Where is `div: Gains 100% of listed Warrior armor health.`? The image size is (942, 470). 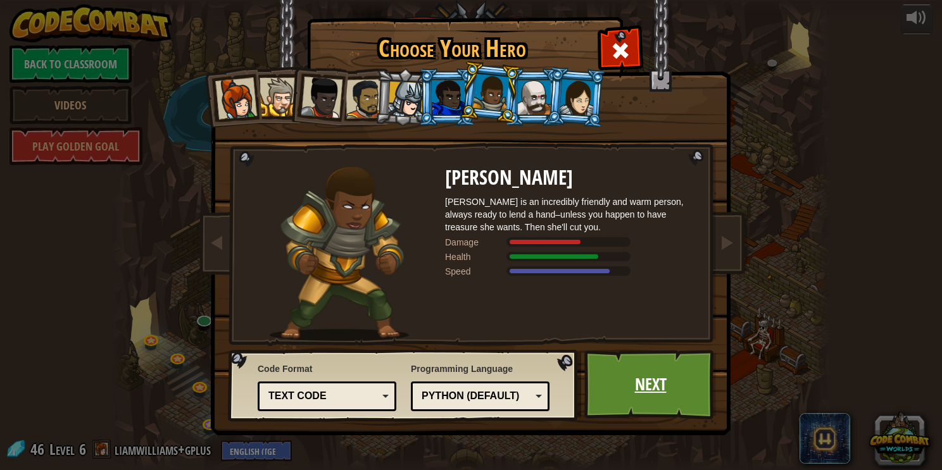
div: Gains 100% of listed Warrior armor health. is located at coordinates (571, 257).